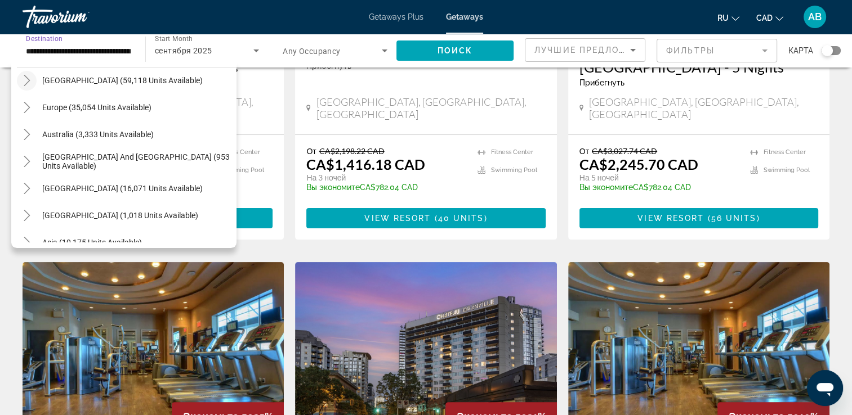  What do you see at coordinates (769, 17) in the screenshot?
I see `button: Change currency` at bounding box center [769, 17].